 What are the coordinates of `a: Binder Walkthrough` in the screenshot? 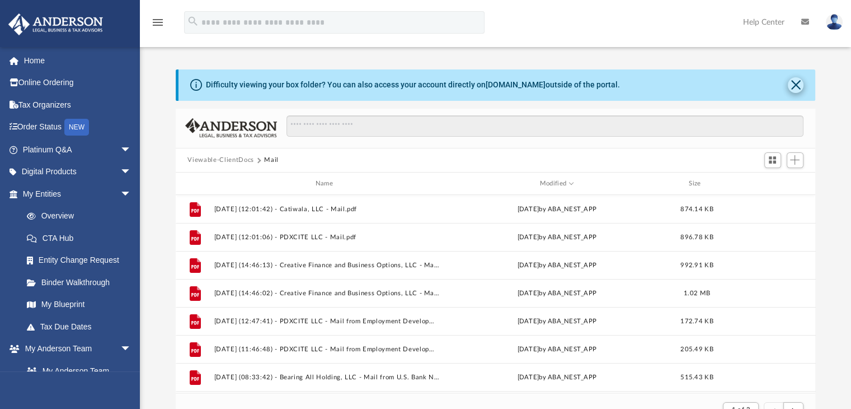 It's located at (82, 282).